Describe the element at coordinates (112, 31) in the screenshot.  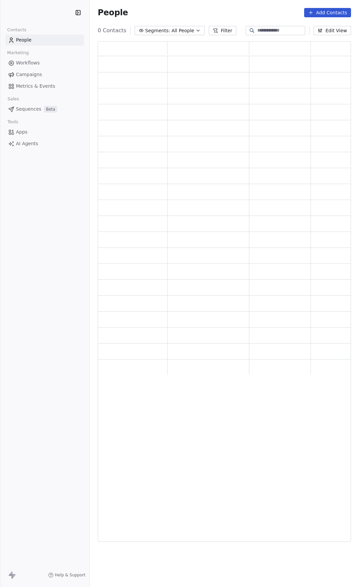
I see `span: 0 Contacts` at that location.